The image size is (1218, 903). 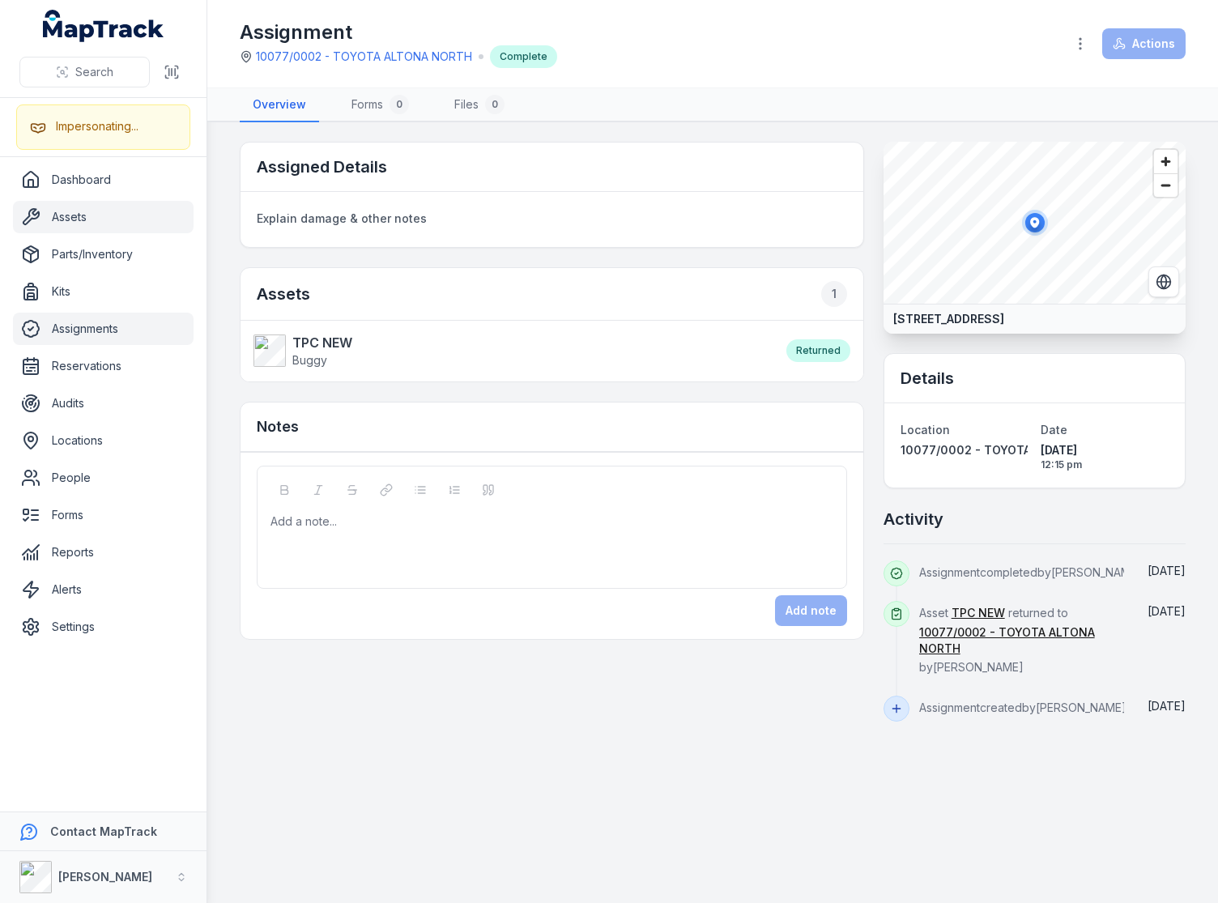 What do you see at coordinates (84, 72) in the screenshot?
I see `button: Search` at bounding box center [84, 72].